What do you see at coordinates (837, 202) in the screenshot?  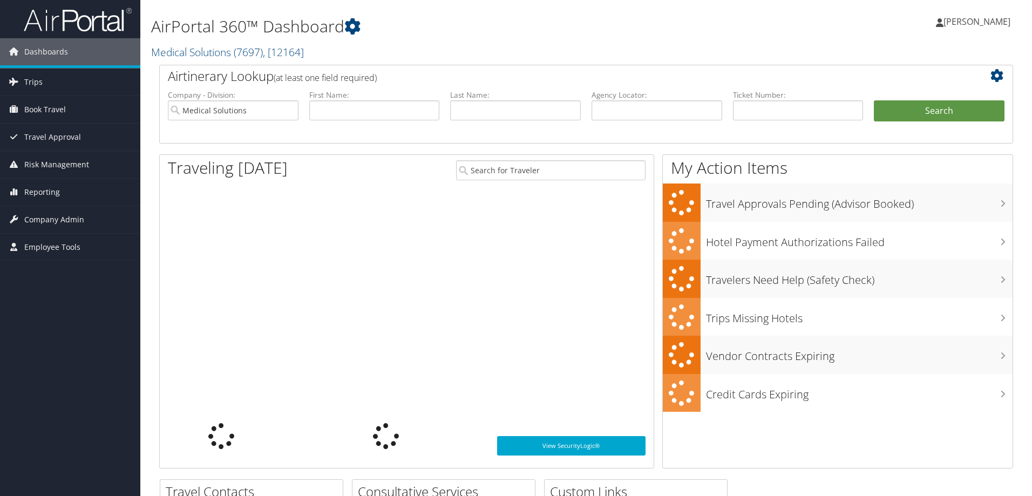 I see `a: Travel Approvals Pending (Advisor Booked)` at bounding box center [837, 202].